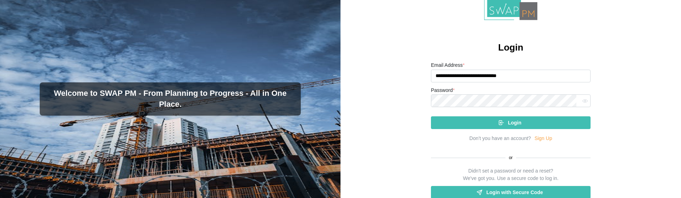 This screenshot has height=198, width=681. Describe the element at coordinates (170, 99) in the screenshot. I see `h3: Welcome to SWAP PM - From Planning to Progress - All in One Place.` at that location.